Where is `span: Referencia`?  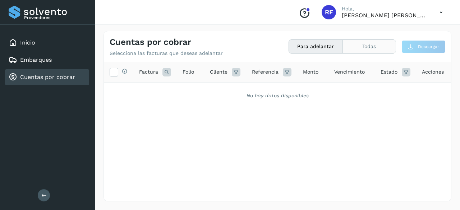
span: Referencia is located at coordinates (265, 72).